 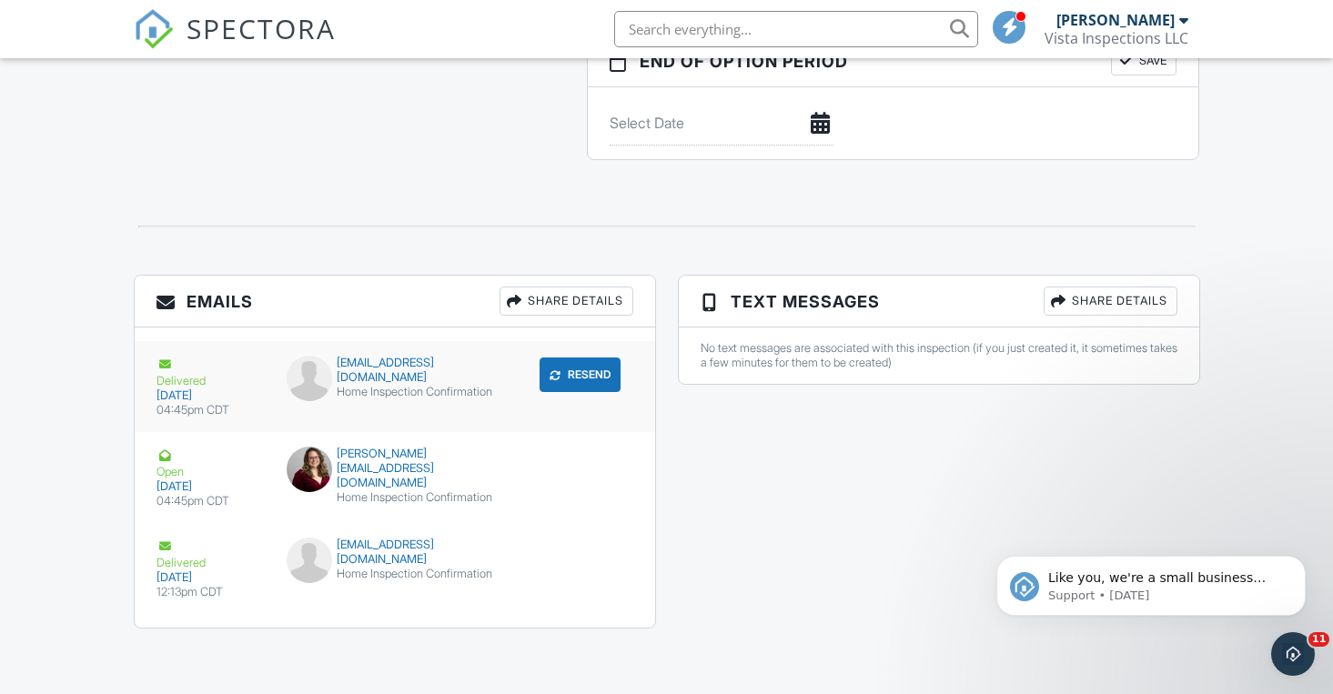 What do you see at coordinates (195, 105) in the screenshot?
I see `span: Like you, we're a small business that relies on reviews to grow. If you have a few minutes, we'd ...` at bounding box center [195, 105].